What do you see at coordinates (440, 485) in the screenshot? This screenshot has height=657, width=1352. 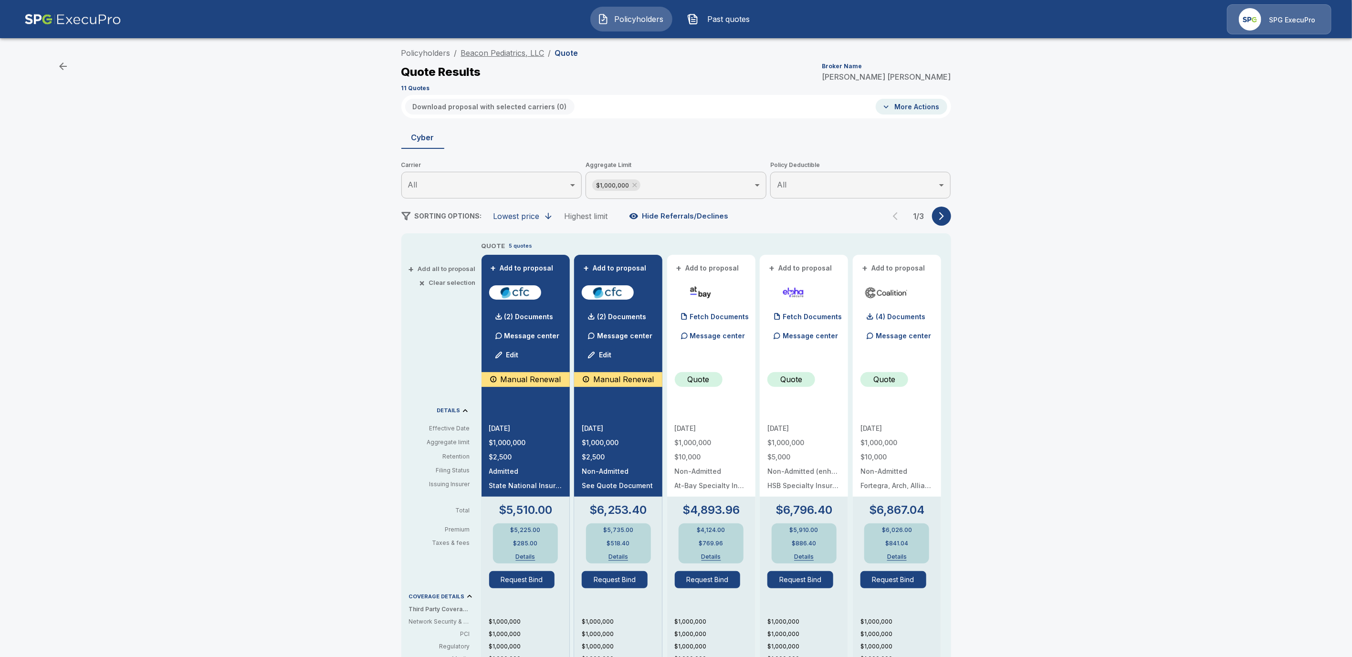 I see `p: Issuing Insurer` at bounding box center [440, 485].